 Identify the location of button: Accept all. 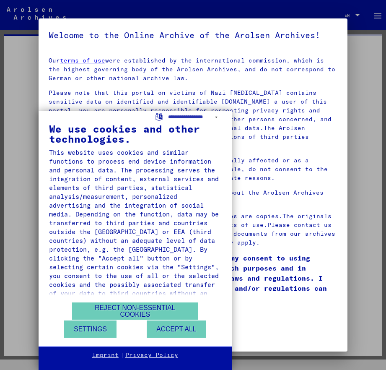
(176, 328).